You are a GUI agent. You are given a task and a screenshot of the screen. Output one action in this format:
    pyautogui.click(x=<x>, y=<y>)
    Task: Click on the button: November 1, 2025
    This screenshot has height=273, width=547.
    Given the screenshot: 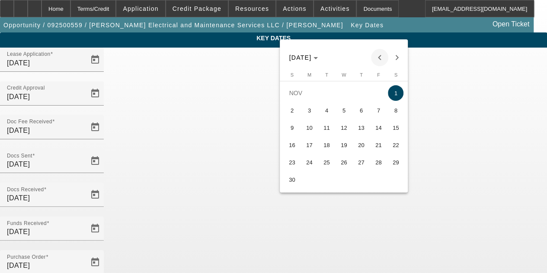 What is the action you would take?
    pyautogui.click(x=396, y=93)
    